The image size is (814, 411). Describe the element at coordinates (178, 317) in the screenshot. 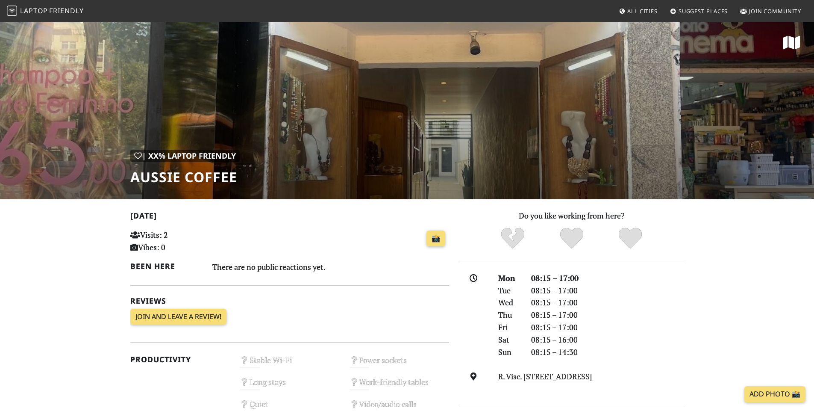

I see `a: Join and leave a review!` at that location.